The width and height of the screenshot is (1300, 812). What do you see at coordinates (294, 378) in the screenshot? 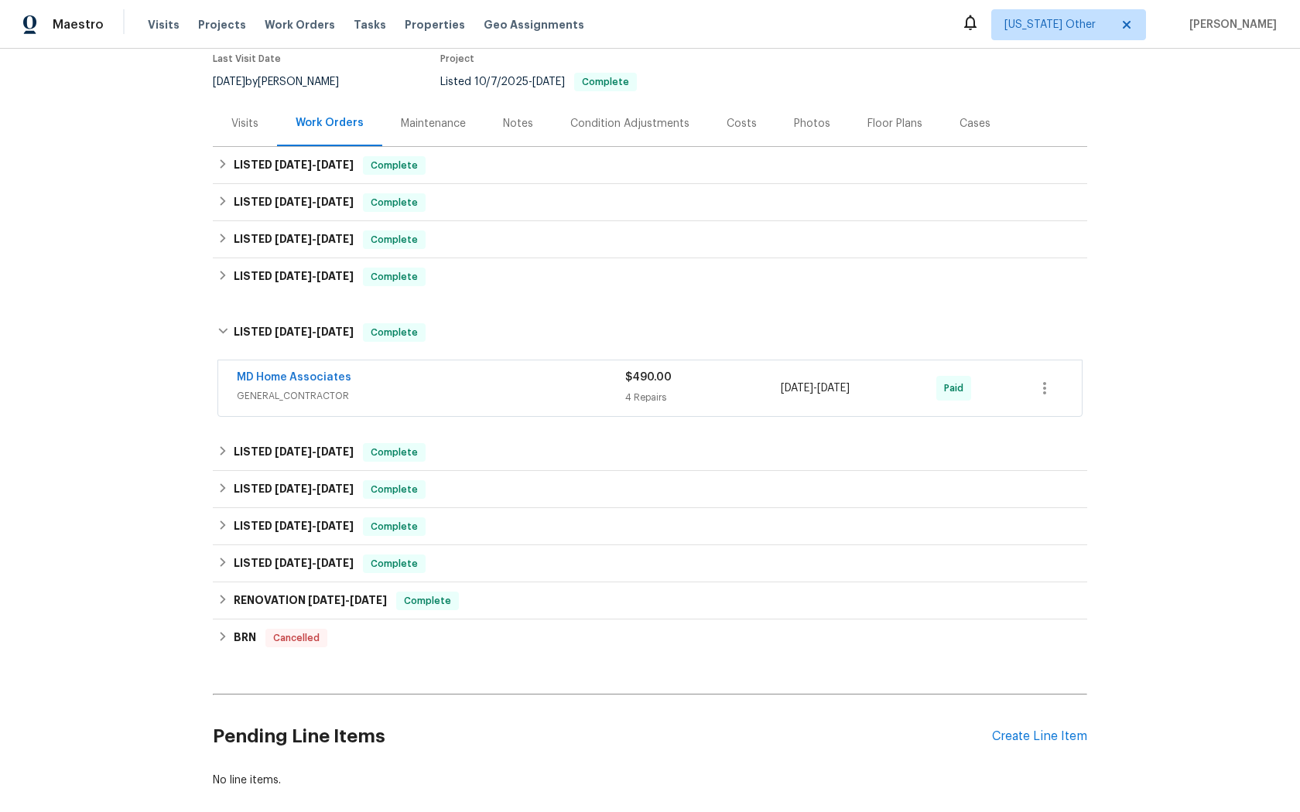
I see `a: MD Home Associates` at bounding box center [294, 378].